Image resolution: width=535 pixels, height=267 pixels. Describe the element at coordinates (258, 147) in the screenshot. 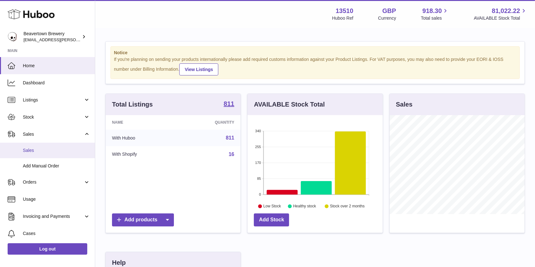

I see `text: 255` at that location.